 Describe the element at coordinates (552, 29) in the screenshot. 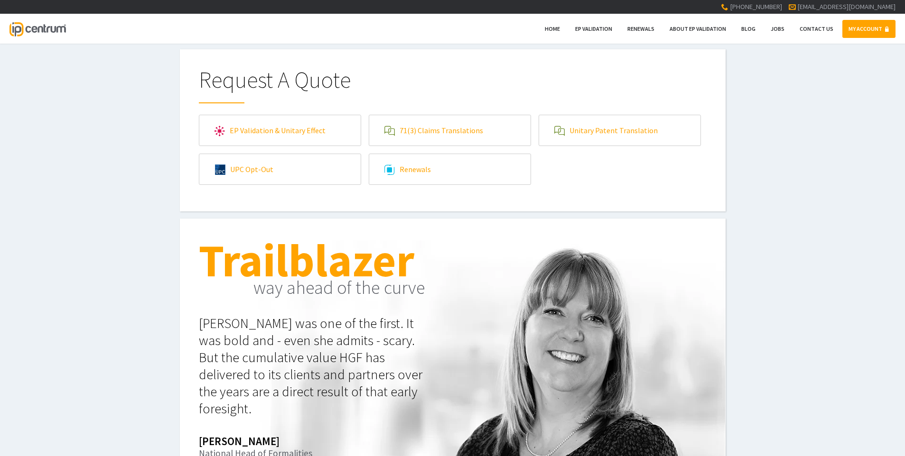

I see `a: Home` at that location.